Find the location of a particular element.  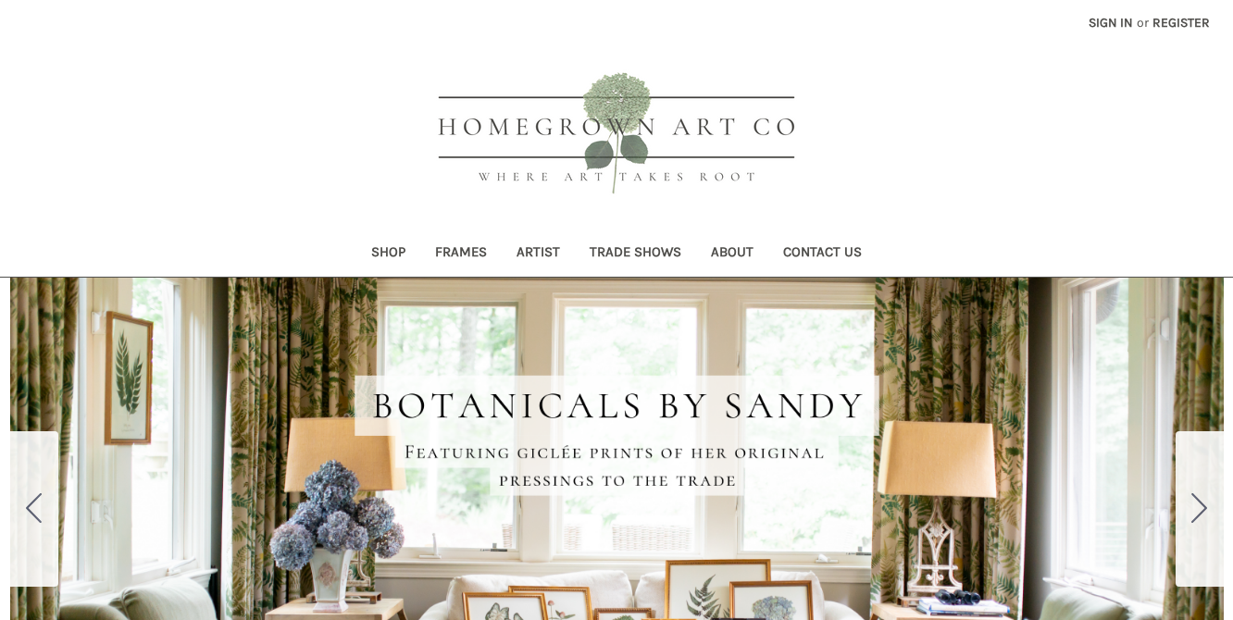

a: Shop is located at coordinates (388, 254).